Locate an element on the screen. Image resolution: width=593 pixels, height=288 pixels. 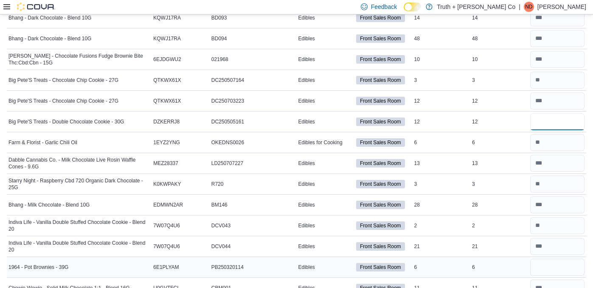
div: PB250320114 is located at coordinates (253, 267).